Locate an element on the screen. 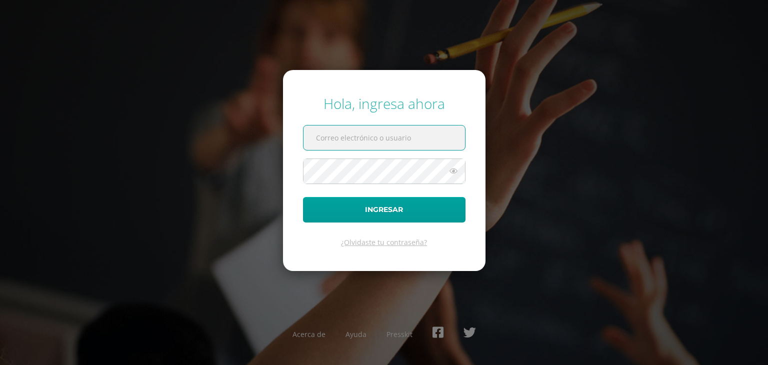  div: Hola, ingresa ahora is located at coordinates (384, 104).